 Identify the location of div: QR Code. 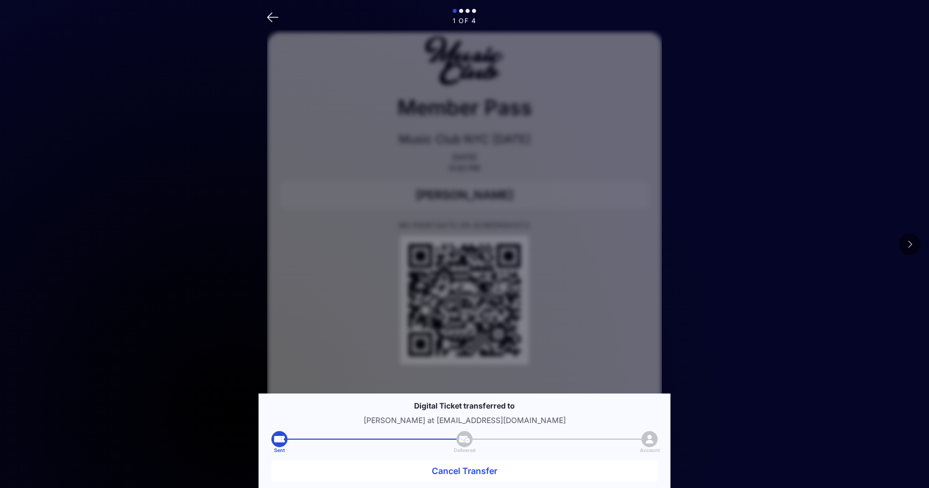
(465, 300).